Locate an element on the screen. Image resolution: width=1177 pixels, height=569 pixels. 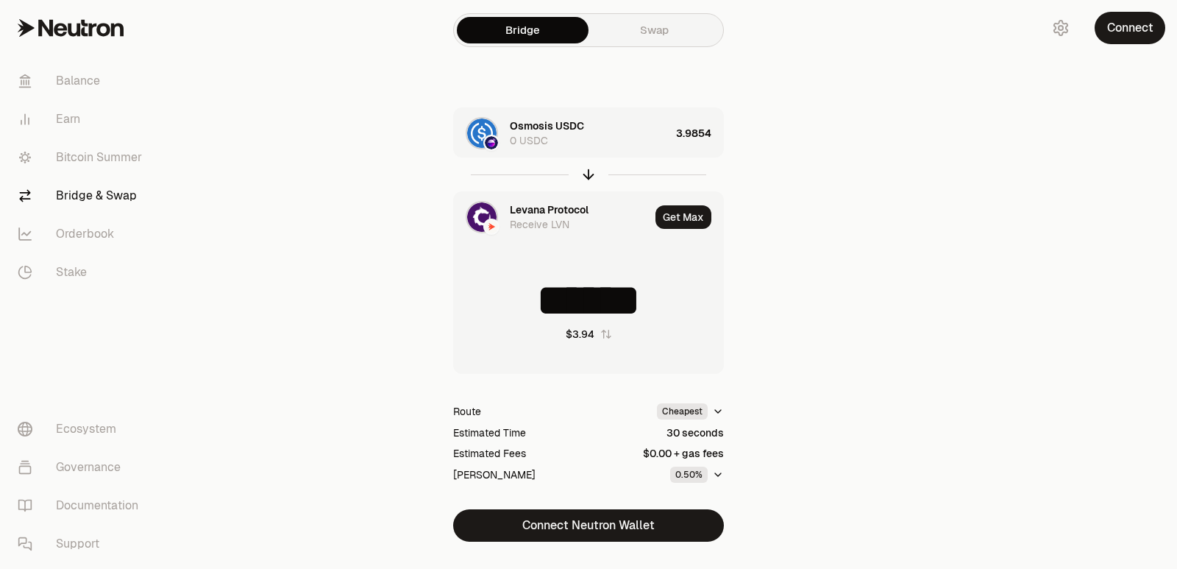
div: 30 seconds is located at coordinates (695, 433).